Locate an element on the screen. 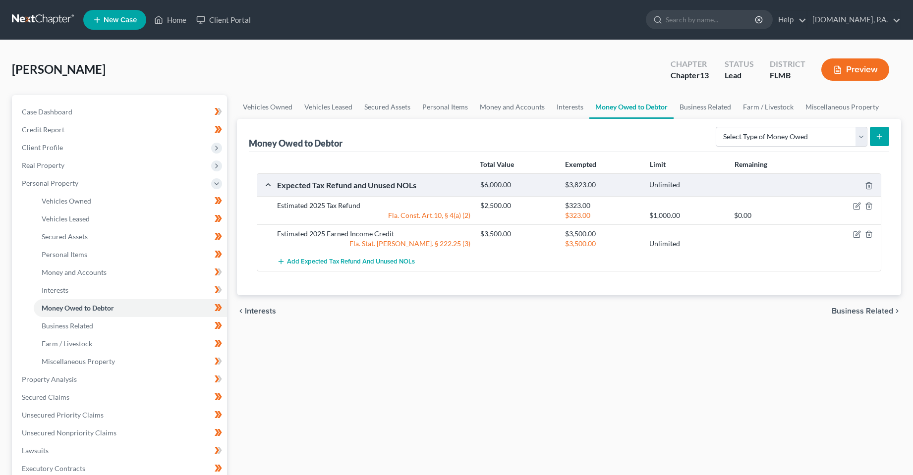  div: Status is located at coordinates (739, 64).